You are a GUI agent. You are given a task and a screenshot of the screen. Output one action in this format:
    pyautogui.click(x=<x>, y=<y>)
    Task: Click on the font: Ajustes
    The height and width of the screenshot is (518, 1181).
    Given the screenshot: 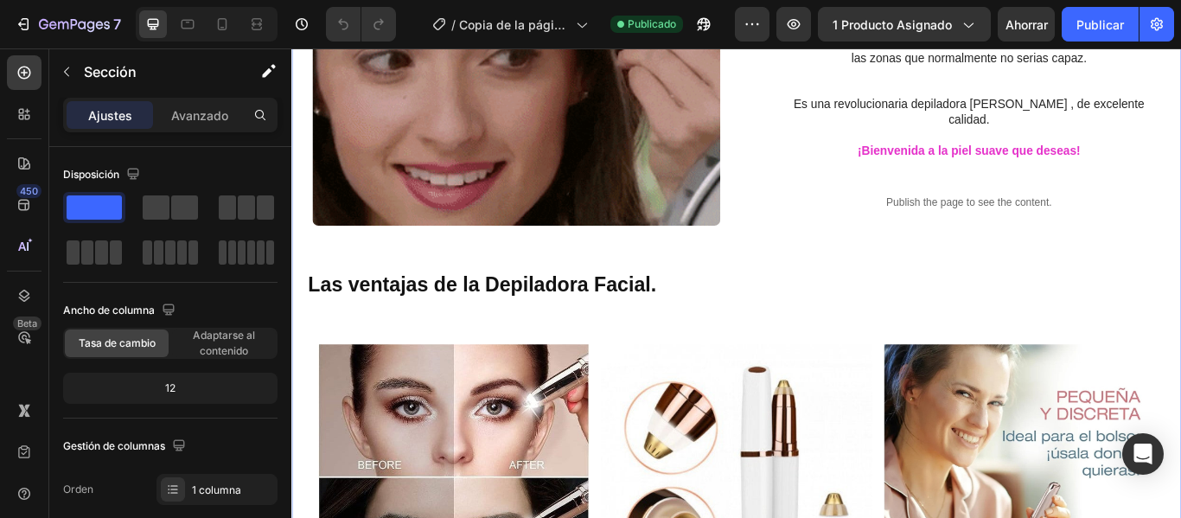 What is the action you would take?
    pyautogui.click(x=110, y=115)
    